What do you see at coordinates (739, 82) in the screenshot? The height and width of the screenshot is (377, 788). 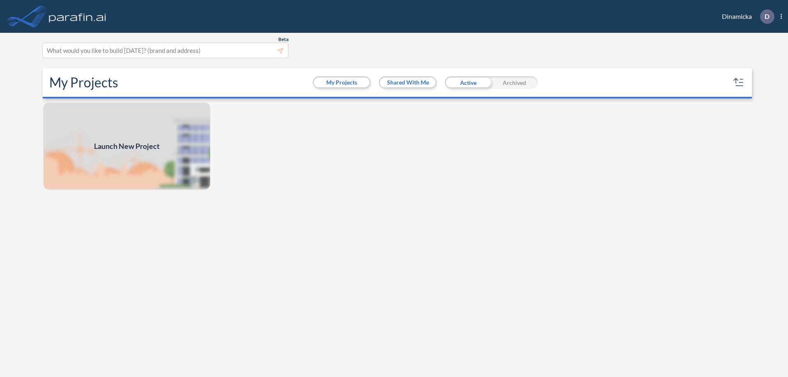 I see `button: sort` at bounding box center [739, 82].